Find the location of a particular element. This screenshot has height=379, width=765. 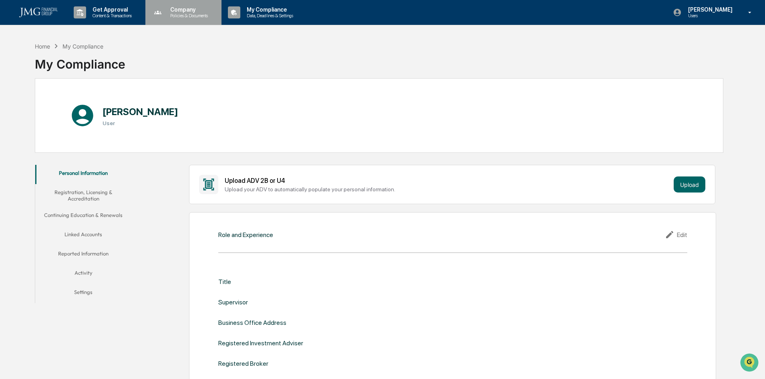

div: Title is located at coordinates (225, 281).